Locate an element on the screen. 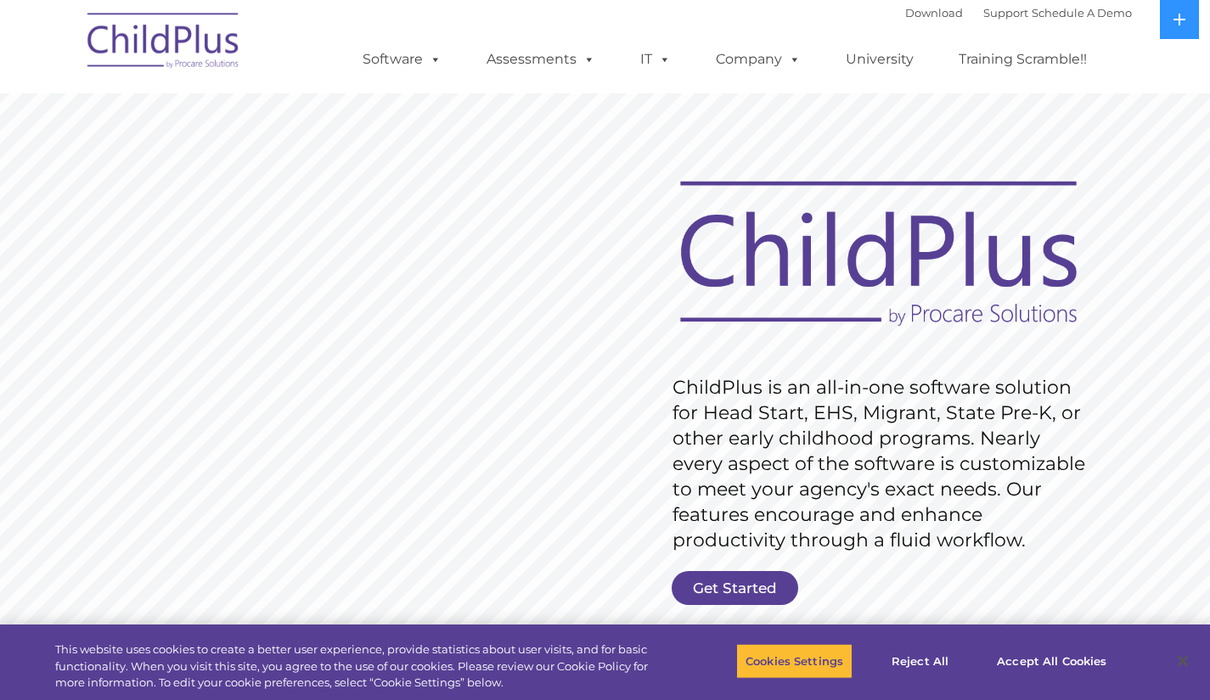 Image resolution: width=1210 pixels, height=700 pixels. a: Assessments is located at coordinates (541, 59).